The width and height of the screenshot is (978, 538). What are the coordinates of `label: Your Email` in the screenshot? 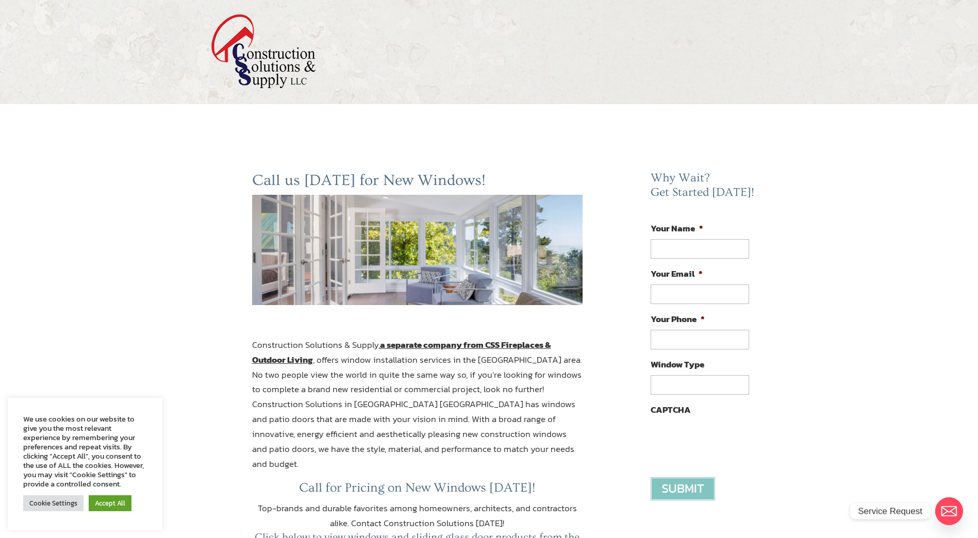 It's located at (677, 274).